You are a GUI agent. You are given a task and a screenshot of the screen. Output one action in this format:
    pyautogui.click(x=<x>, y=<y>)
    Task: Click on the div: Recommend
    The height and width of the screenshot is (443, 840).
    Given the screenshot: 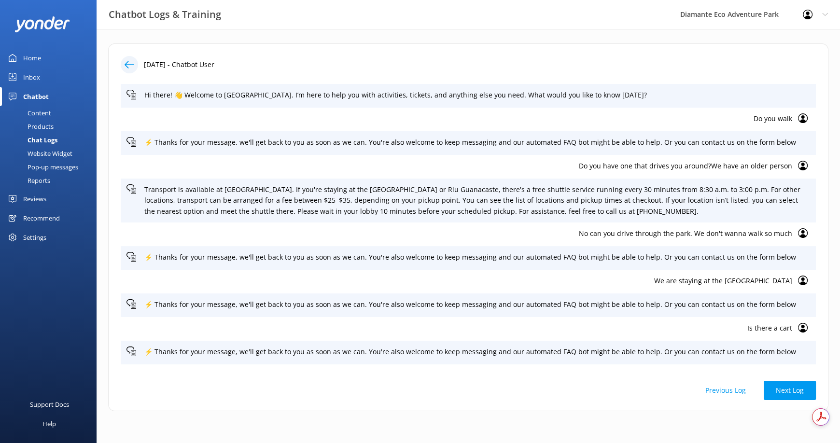 What is the action you would take?
    pyautogui.click(x=41, y=218)
    